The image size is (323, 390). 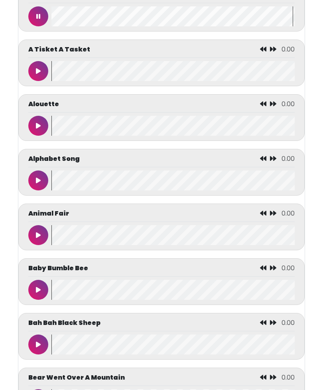 I want to click on p: Alphabet Song, so click(x=54, y=159).